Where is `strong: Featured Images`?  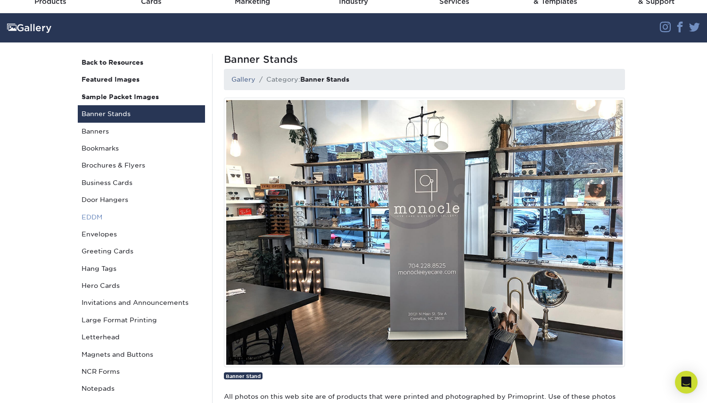 strong: Featured Images is located at coordinates (110, 79).